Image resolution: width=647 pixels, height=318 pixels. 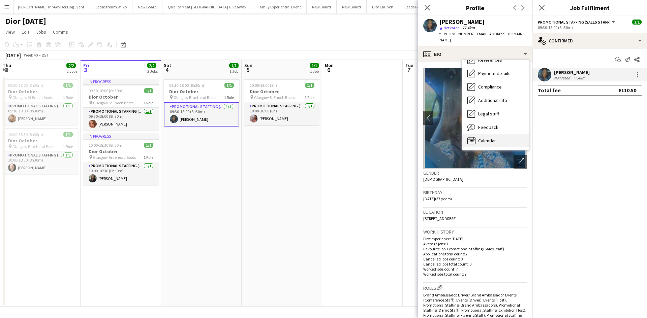 What do you see at coordinates (495, 114) in the screenshot?
I see `div: Legal stuff` at bounding box center [495, 114].